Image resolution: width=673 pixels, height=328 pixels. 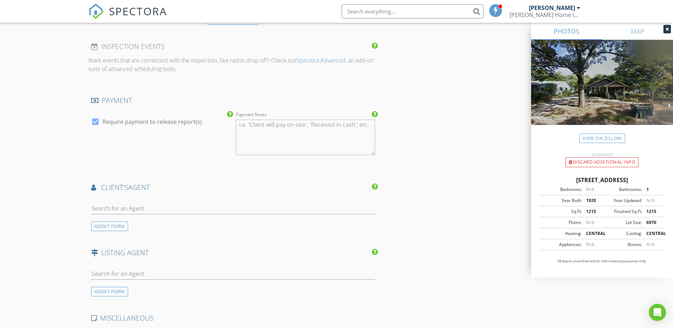 I want to click on div: Incorrect?, so click(x=602, y=154).